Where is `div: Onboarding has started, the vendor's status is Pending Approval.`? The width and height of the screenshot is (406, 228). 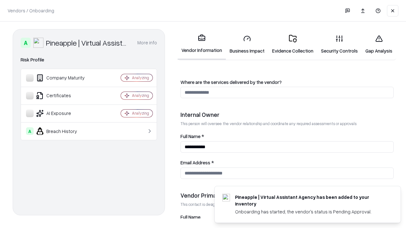
div: Onboarding has started, the vendor's status is Pending Approval. is located at coordinates (310, 212).